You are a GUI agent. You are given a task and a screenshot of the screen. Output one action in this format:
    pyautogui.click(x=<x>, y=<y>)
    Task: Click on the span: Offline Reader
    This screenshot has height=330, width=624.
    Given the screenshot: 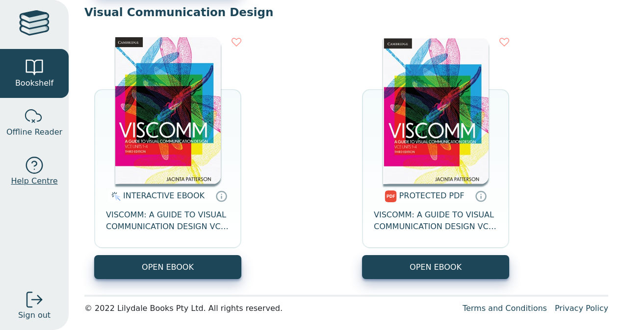 What is the action you would take?
    pyautogui.click(x=34, y=132)
    